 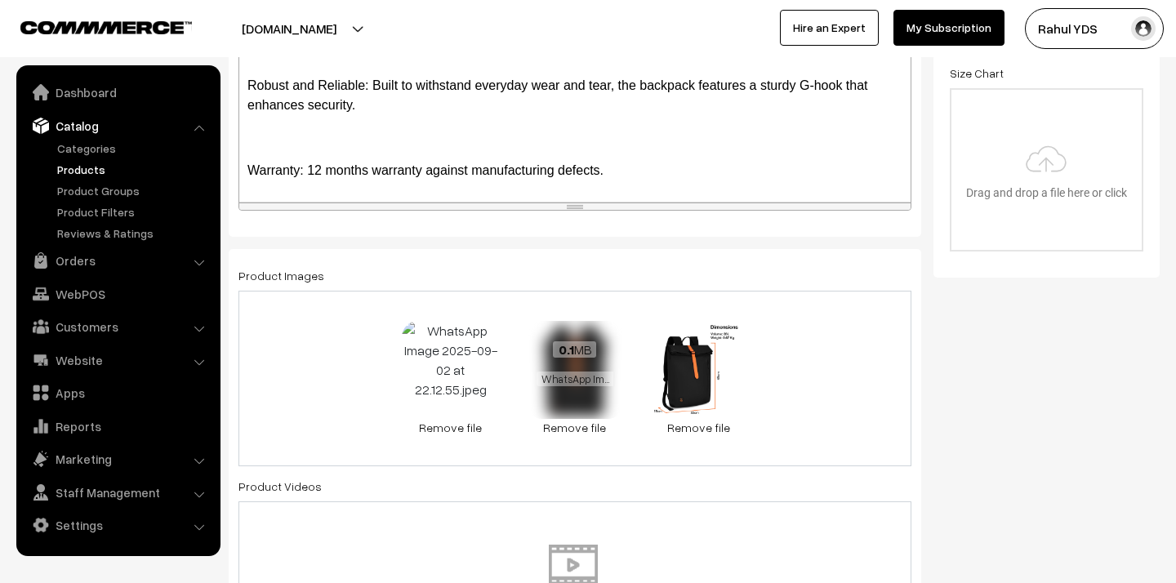 What do you see at coordinates (118, 294) in the screenshot?
I see `a: WebPOS` at bounding box center [118, 294].